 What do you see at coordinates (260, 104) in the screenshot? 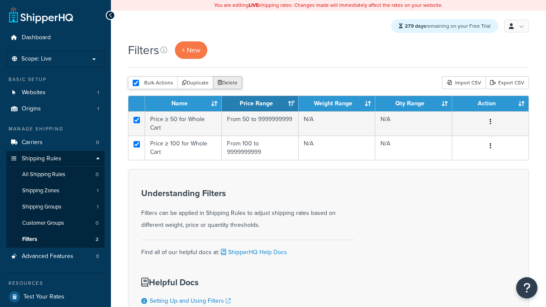
I see `th: Price Range: activate to sort column ascending` at bounding box center [260, 104].